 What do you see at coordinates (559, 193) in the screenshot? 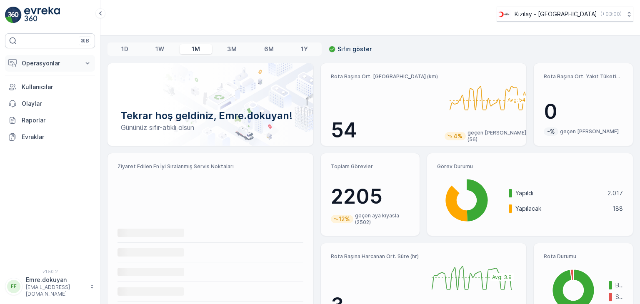
I see `p: Yapıldı` at bounding box center [559, 193].